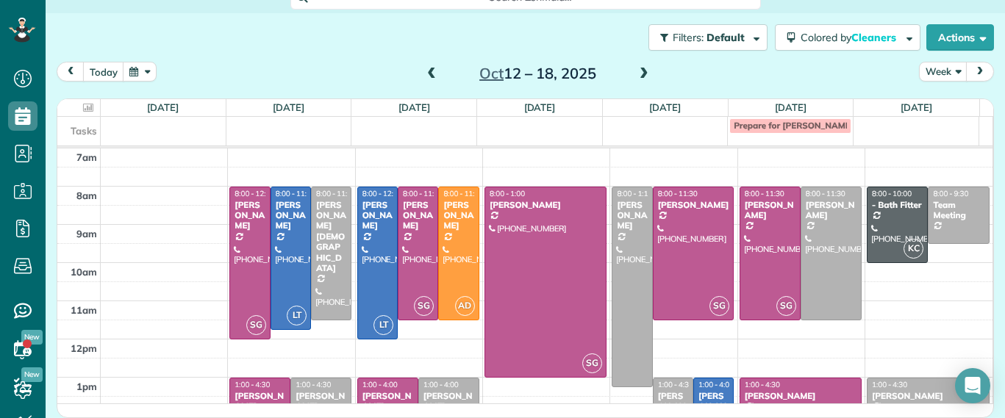  I want to click on span: 8:00 - 1:15, so click(634, 193).